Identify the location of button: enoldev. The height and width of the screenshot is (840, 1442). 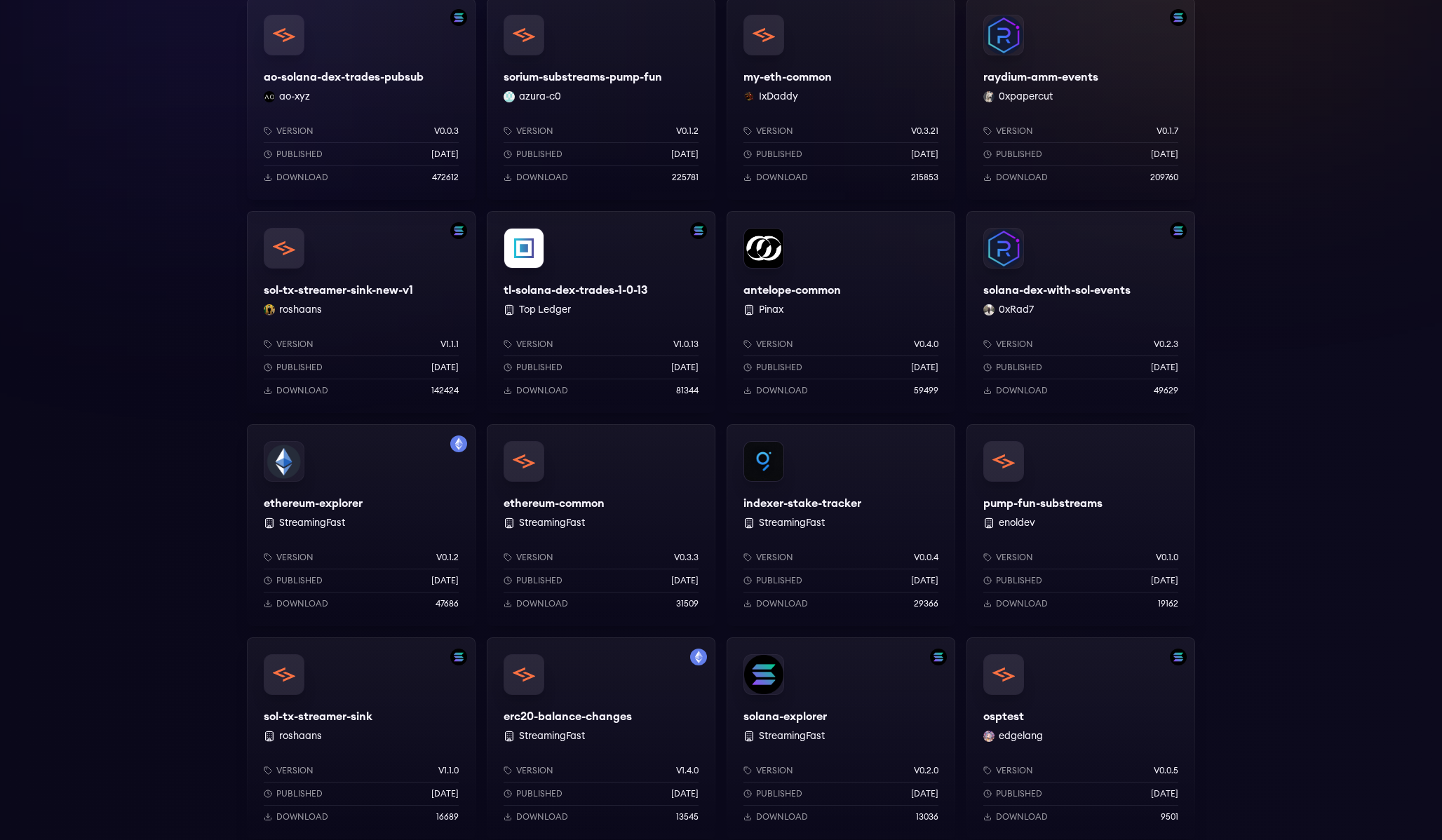
(1017, 524).